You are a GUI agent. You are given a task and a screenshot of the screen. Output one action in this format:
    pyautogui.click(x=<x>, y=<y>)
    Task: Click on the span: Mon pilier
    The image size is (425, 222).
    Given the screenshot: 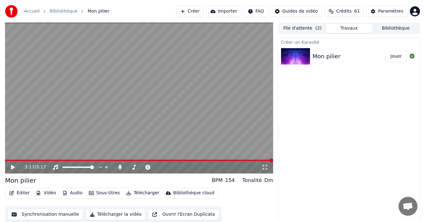 What is the action you would take?
    pyautogui.click(x=98, y=11)
    